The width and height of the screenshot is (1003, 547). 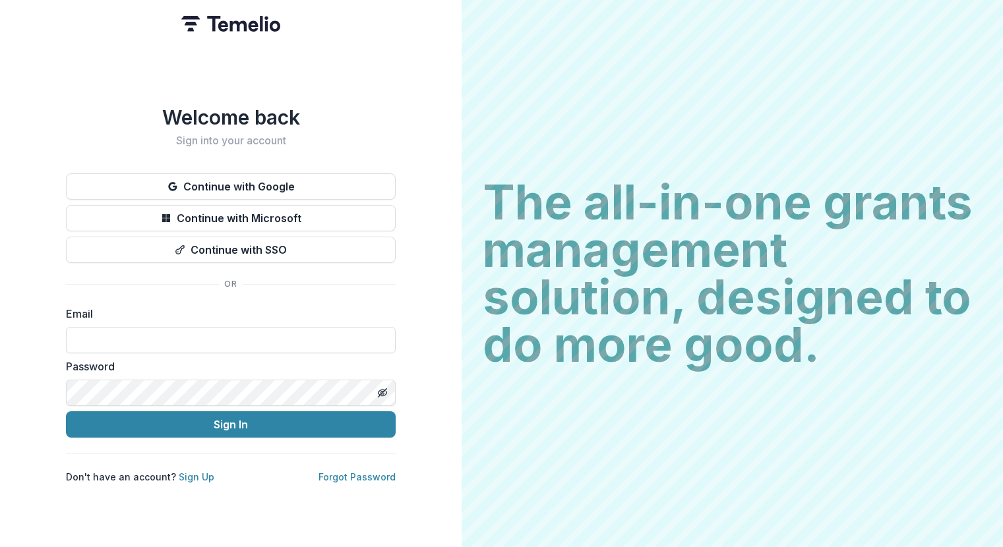 What do you see at coordinates (231, 24) in the screenshot?
I see `img: Temelio` at bounding box center [231, 24].